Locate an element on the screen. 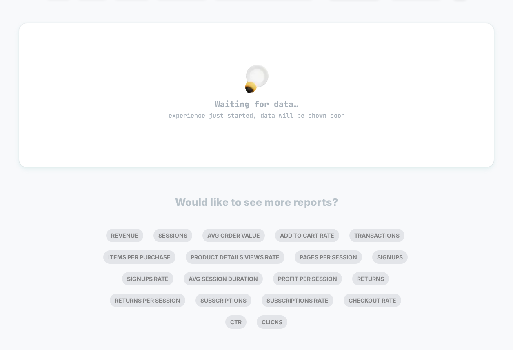 The image size is (513, 350). li: Sessions is located at coordinates (173, 235).